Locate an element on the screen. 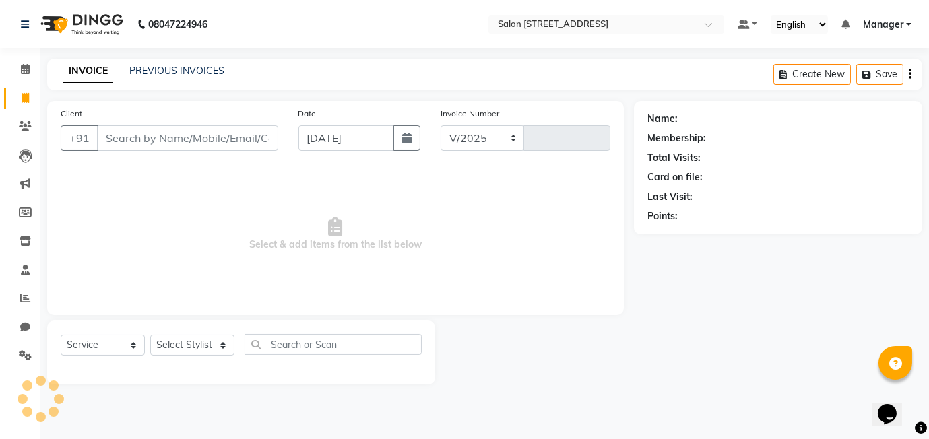 The height and width of the screenshot is (439, 929). div: Points: is located at coordinates (662, 216).